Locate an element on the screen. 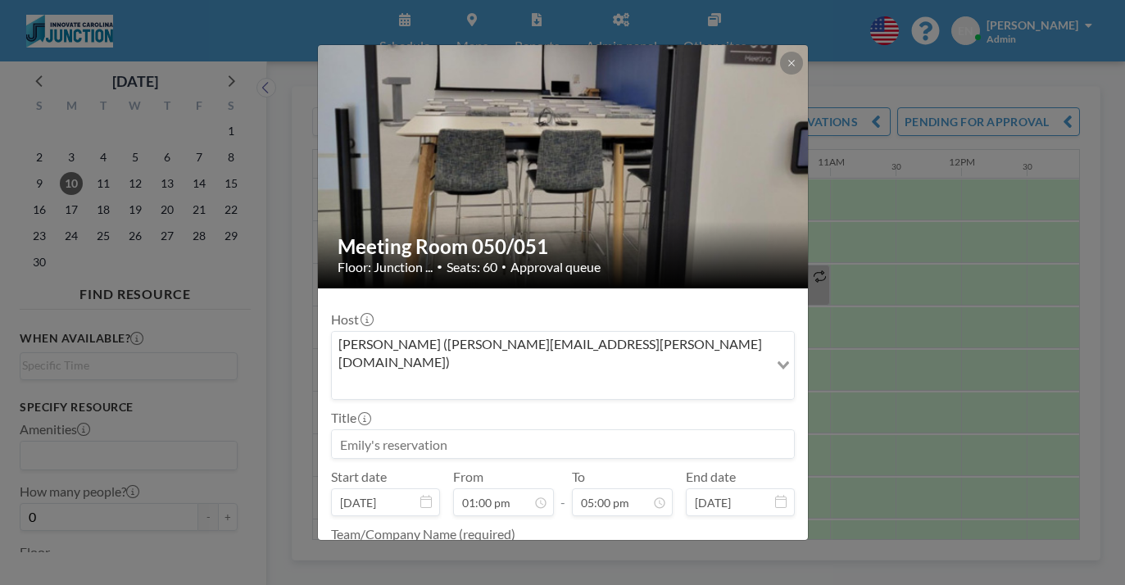 The image size is (1125, 585). label: Host is located at coordinates (351, 319).